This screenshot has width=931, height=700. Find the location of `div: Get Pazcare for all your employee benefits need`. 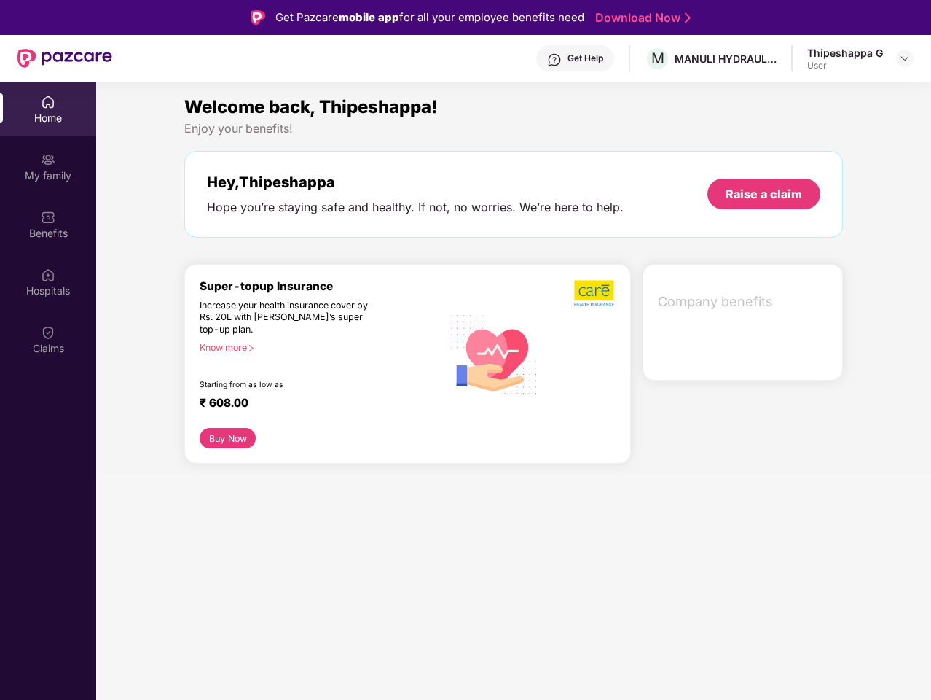

div: Get Pazcare for all your employee benefits need is located at coordinates (430, 17).